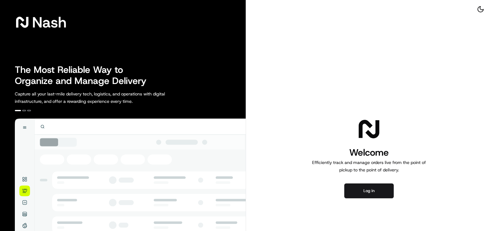  What do you see at coordinates (369, 153) in the screenshot?
I see `h1: Welcome` at bounding box center [369, 153].